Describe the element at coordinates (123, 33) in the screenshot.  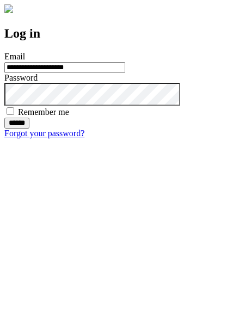
I see `h2: Log in` at that location.